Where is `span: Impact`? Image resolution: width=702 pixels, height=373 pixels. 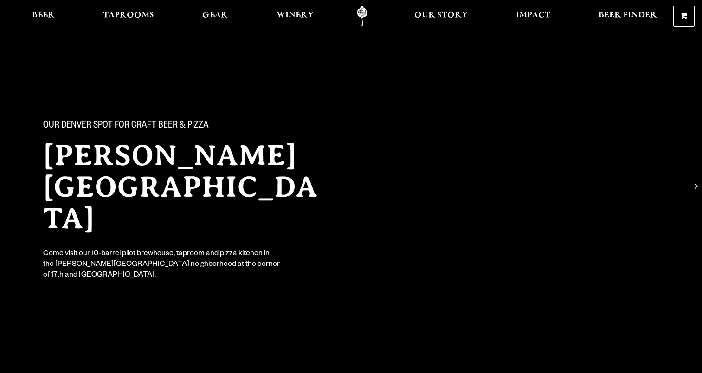
span: Impact is located at coordinates (533, 15).